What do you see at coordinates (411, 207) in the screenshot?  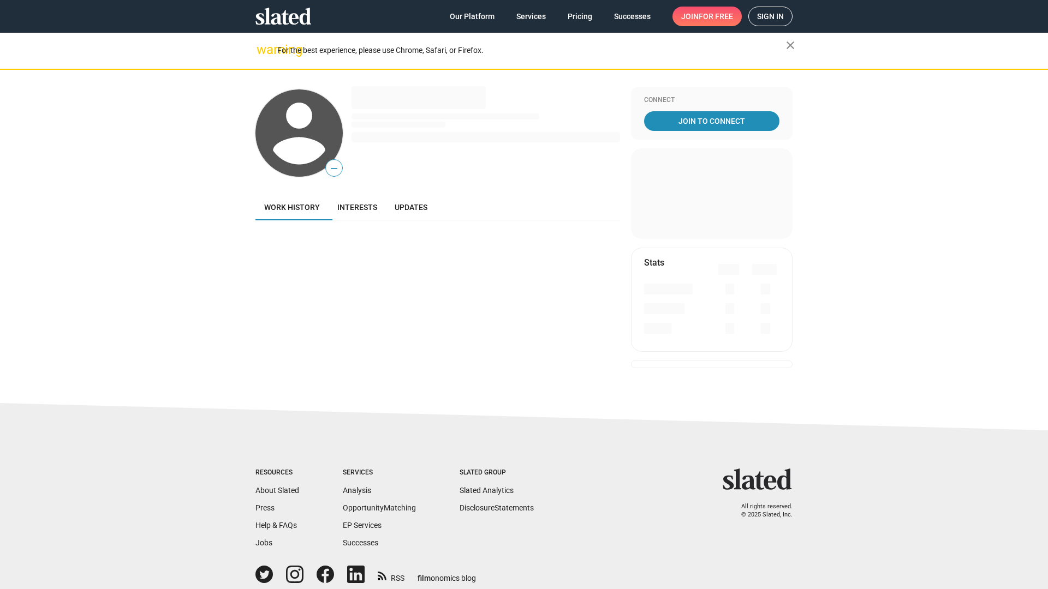 I see `span: Updates` at bounding box center [411, 207].